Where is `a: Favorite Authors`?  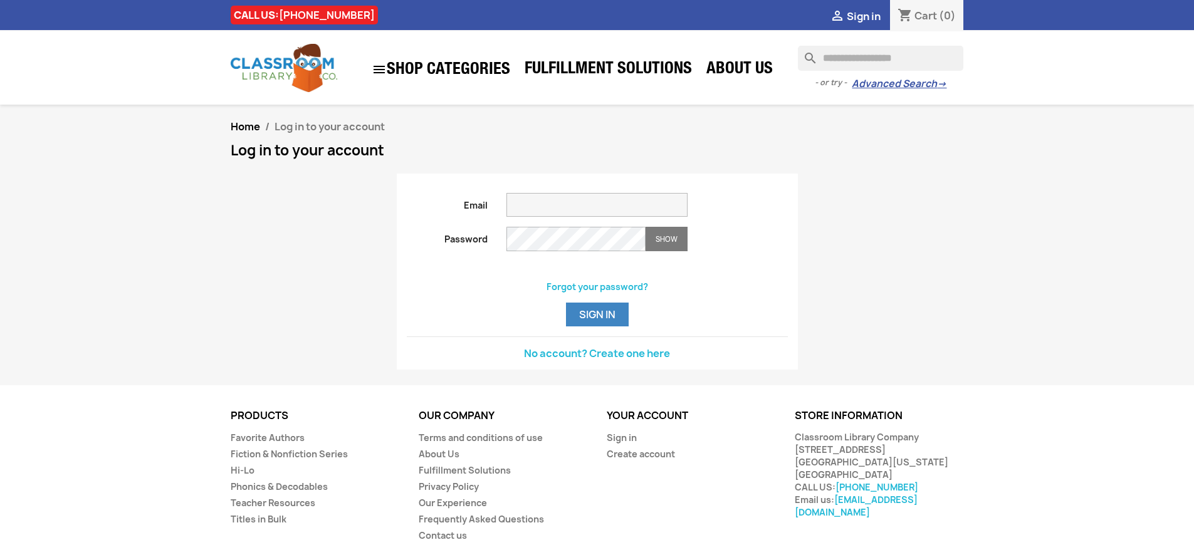
a: Favorite Authors is located at coordinates (268, 437).